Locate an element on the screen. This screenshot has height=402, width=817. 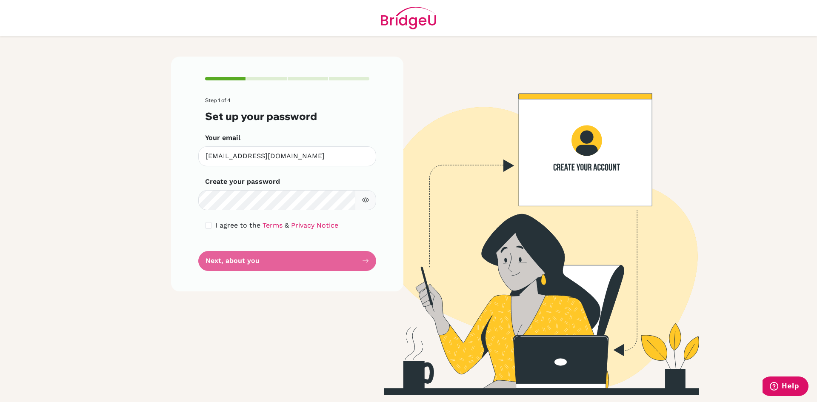
input: Insert your email* is located at coordinates (287, 156).